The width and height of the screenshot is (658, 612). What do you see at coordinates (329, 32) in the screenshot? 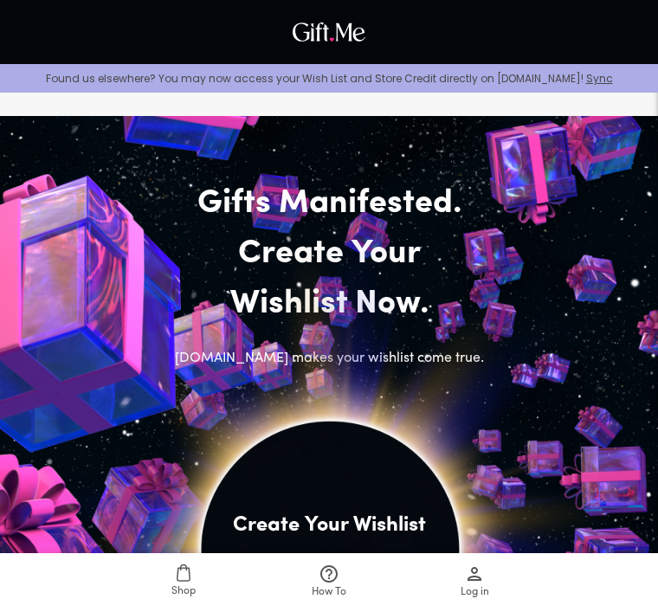
I see `img: GiftMe Logo` at bounding box center [329, 32].